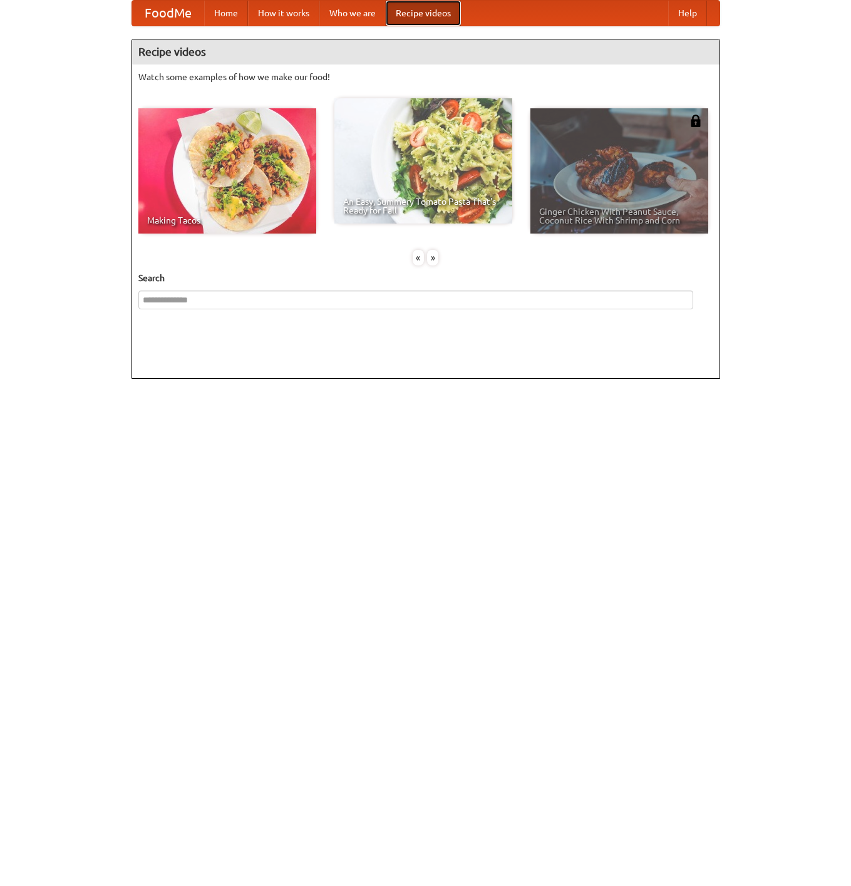 Image resolution: width=851 pixels, height=886 pixels. I want to click on a: Who we are, so click(353, 13).